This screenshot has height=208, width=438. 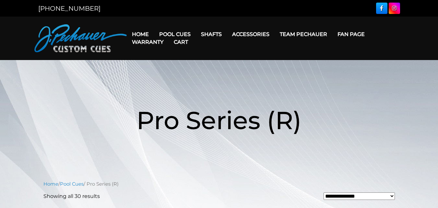 What do you see at coordinates (211, 34) in the screenshot?
I see `a: Shafts` at bounding box center [211, 34].